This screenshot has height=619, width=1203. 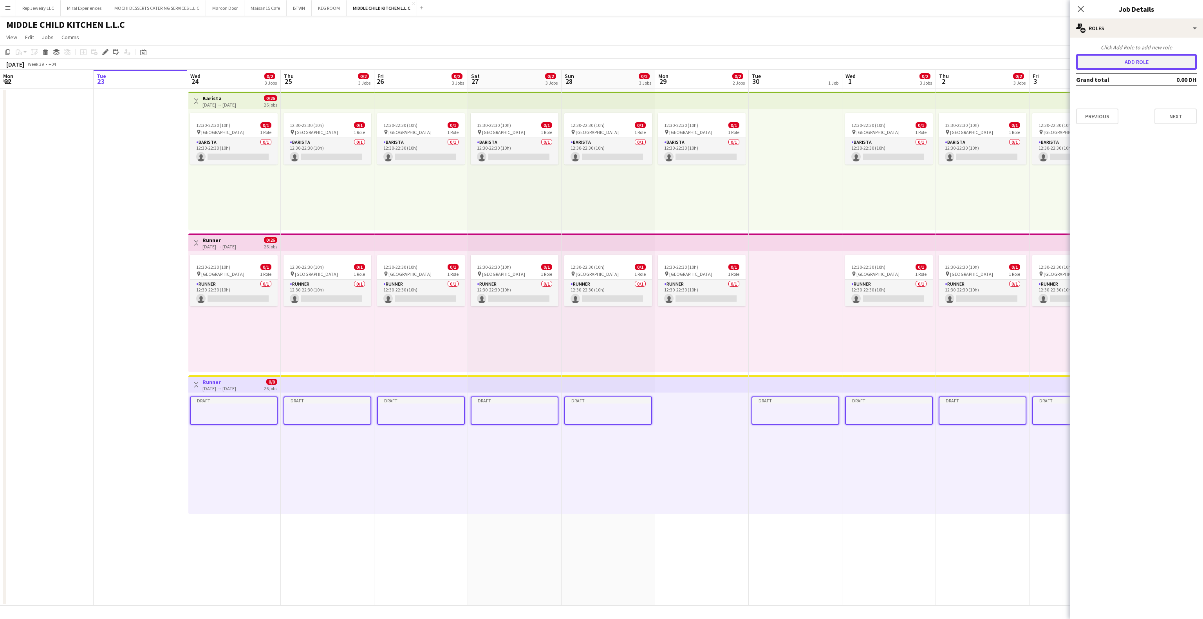 What do you see at coordinates (271, 388) in the screenshot?
I see `div: 26 jobs` at bounding box center [271, 388].